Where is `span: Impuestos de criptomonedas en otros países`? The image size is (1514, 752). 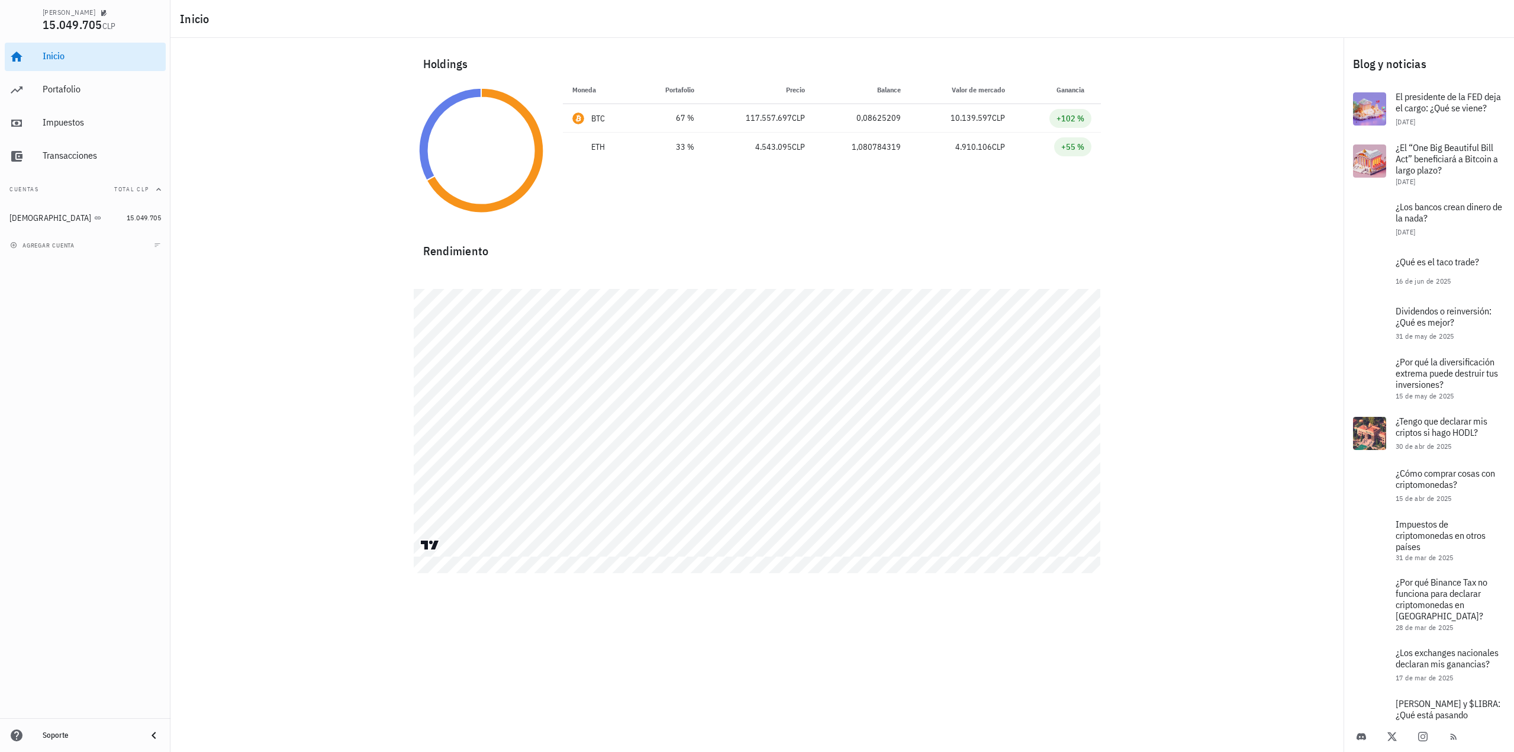 span: Impuestos de criptomonedas en otros países is located at coordinates (1441, 535).